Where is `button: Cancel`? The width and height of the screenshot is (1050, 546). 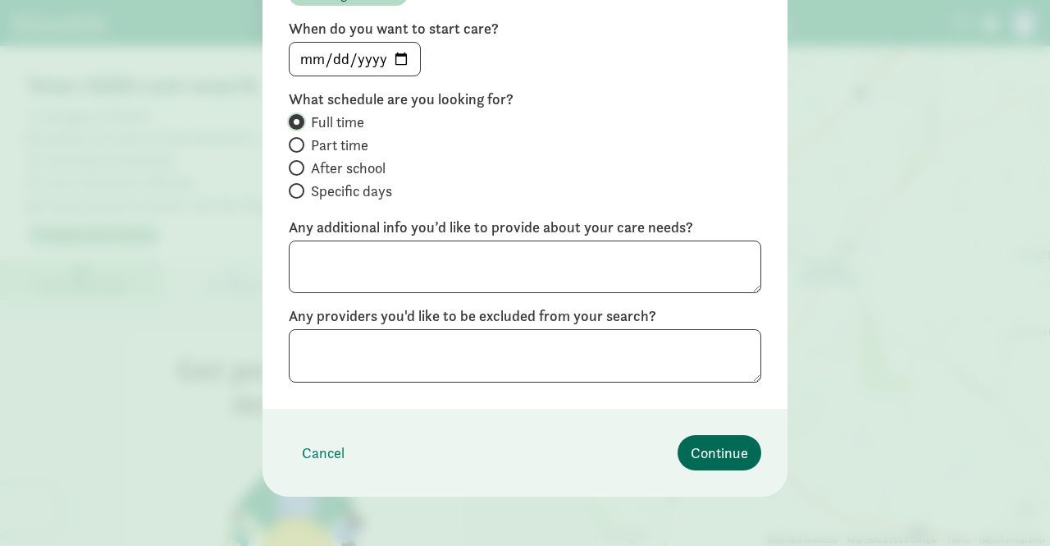
button: Cancel is located at coordinates (323, 452).